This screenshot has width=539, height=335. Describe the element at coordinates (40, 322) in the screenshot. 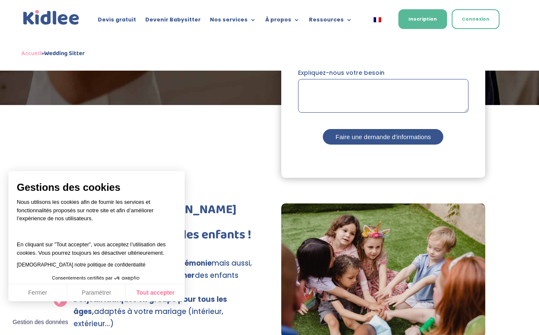

I see `button: Fermer le widget sans consentement` at that location.